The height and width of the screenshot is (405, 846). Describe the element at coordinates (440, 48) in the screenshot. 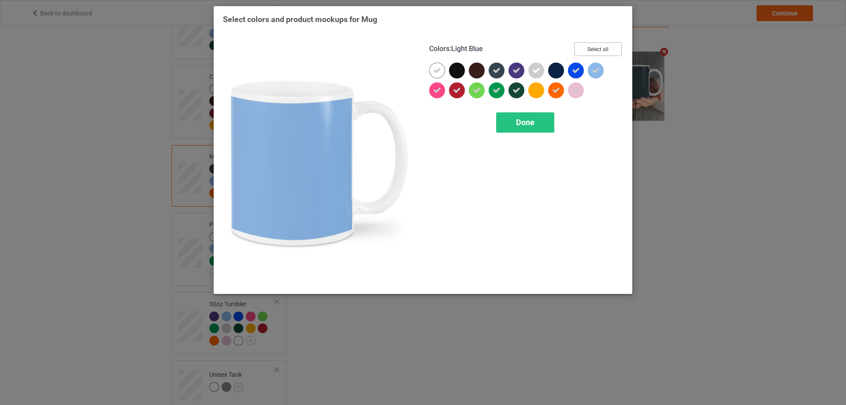

I see `span: Colors` at that location.